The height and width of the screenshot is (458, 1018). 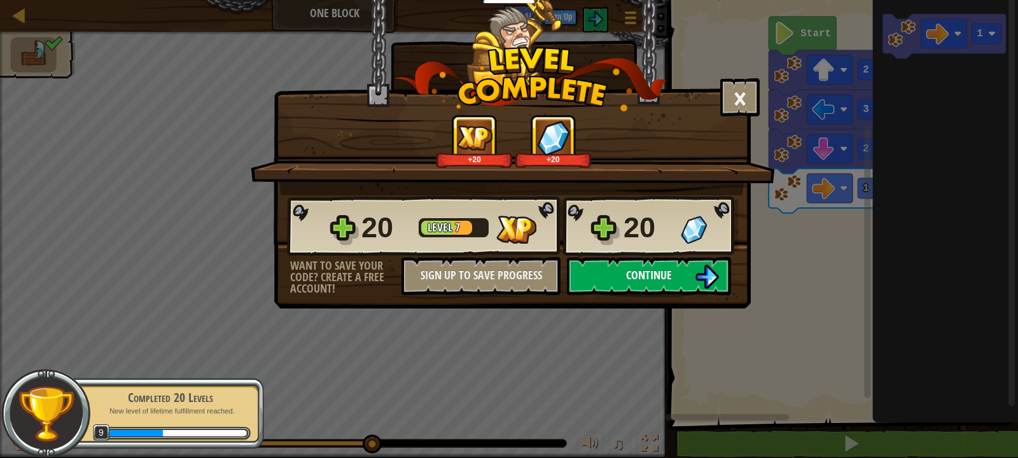 What do you see at coordinates (458, 227) in the screenshot?
I see `span: 7` at bounding box center [458, 227].